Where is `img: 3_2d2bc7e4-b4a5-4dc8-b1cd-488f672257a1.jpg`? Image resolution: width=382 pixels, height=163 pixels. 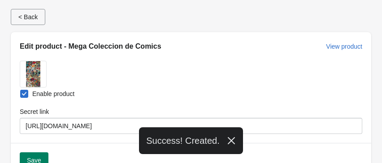 img: 3_2d2bc7e4-b4a5-4dc8-b1cd-488f672257a1.jpg is located at coordinates (33, 74).